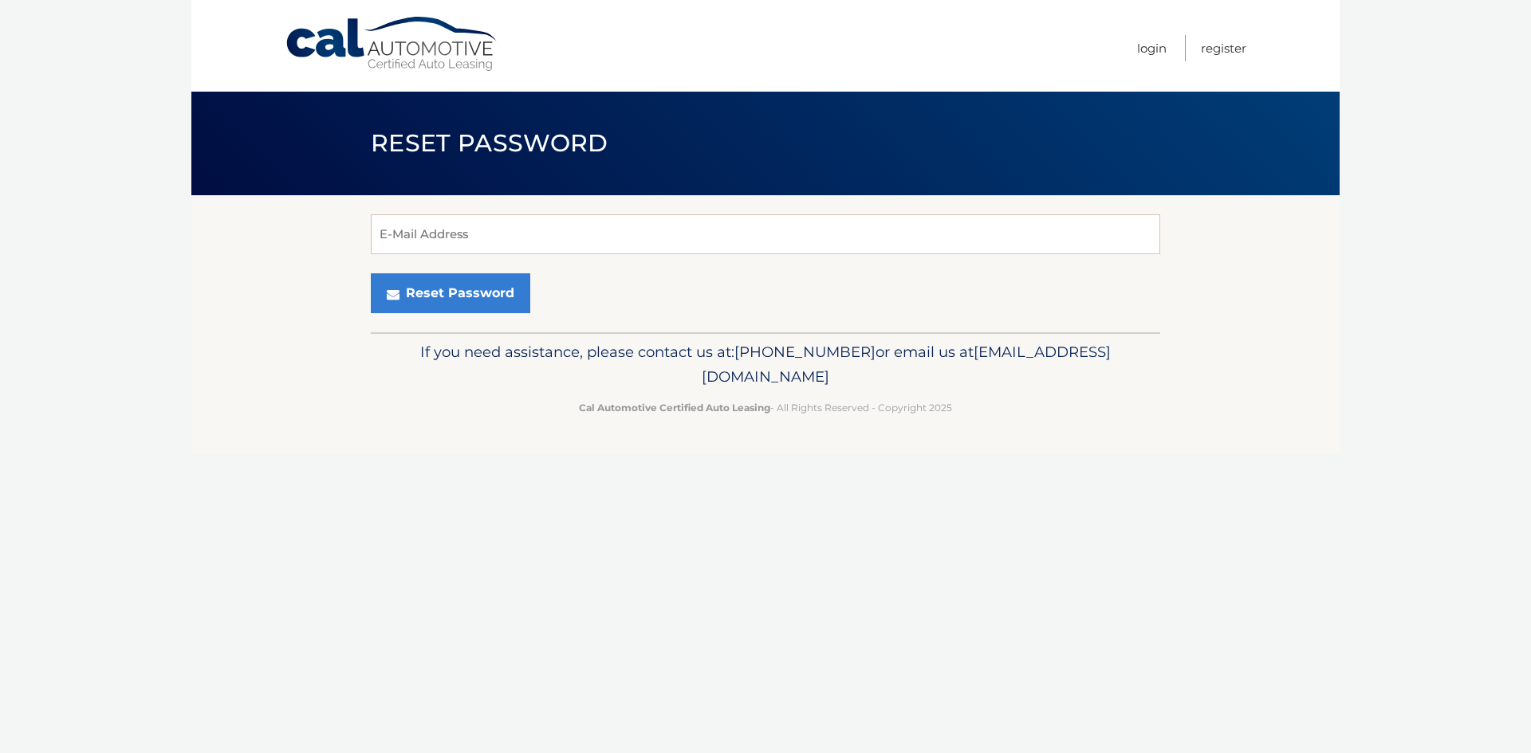 This screenshot has height=753, width=1531. What do you see at coordinates (765, 365) in the screenshot?
I see `p: If you need assistance, please contact us at: or email us at` at bounding box center [765, 365].